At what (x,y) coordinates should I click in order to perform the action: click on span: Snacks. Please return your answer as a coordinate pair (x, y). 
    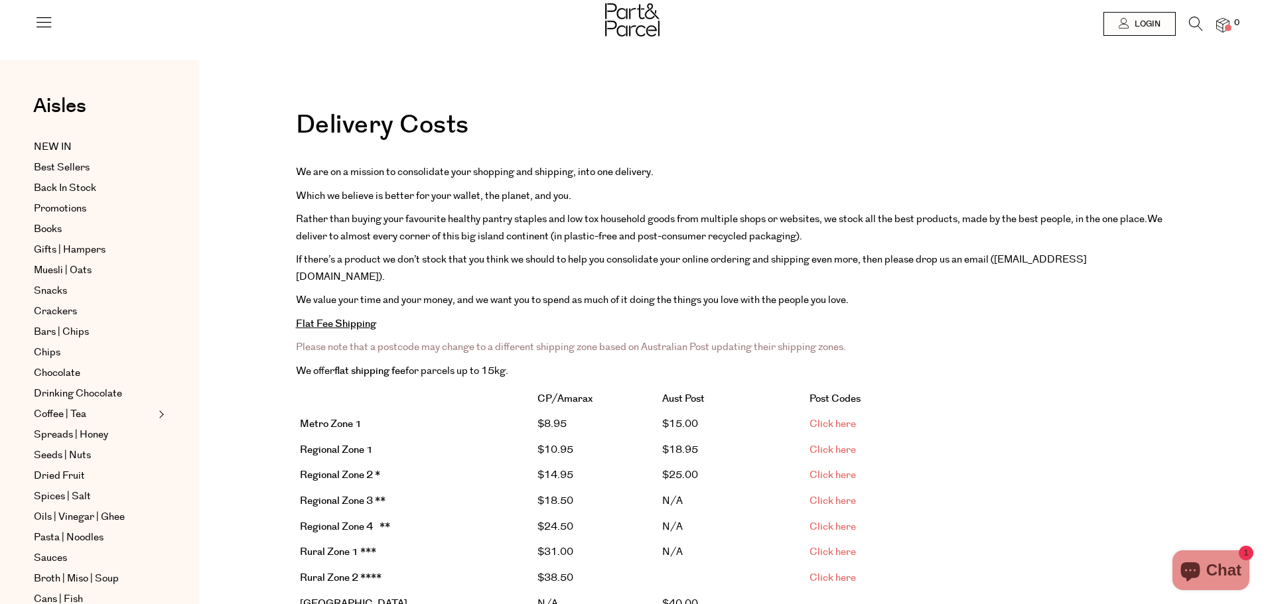
    Looking at the image, I should click on (50, 291).